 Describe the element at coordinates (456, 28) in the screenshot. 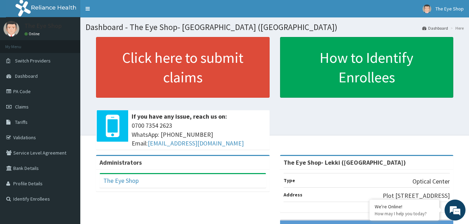

I see `li: Here` at that location.